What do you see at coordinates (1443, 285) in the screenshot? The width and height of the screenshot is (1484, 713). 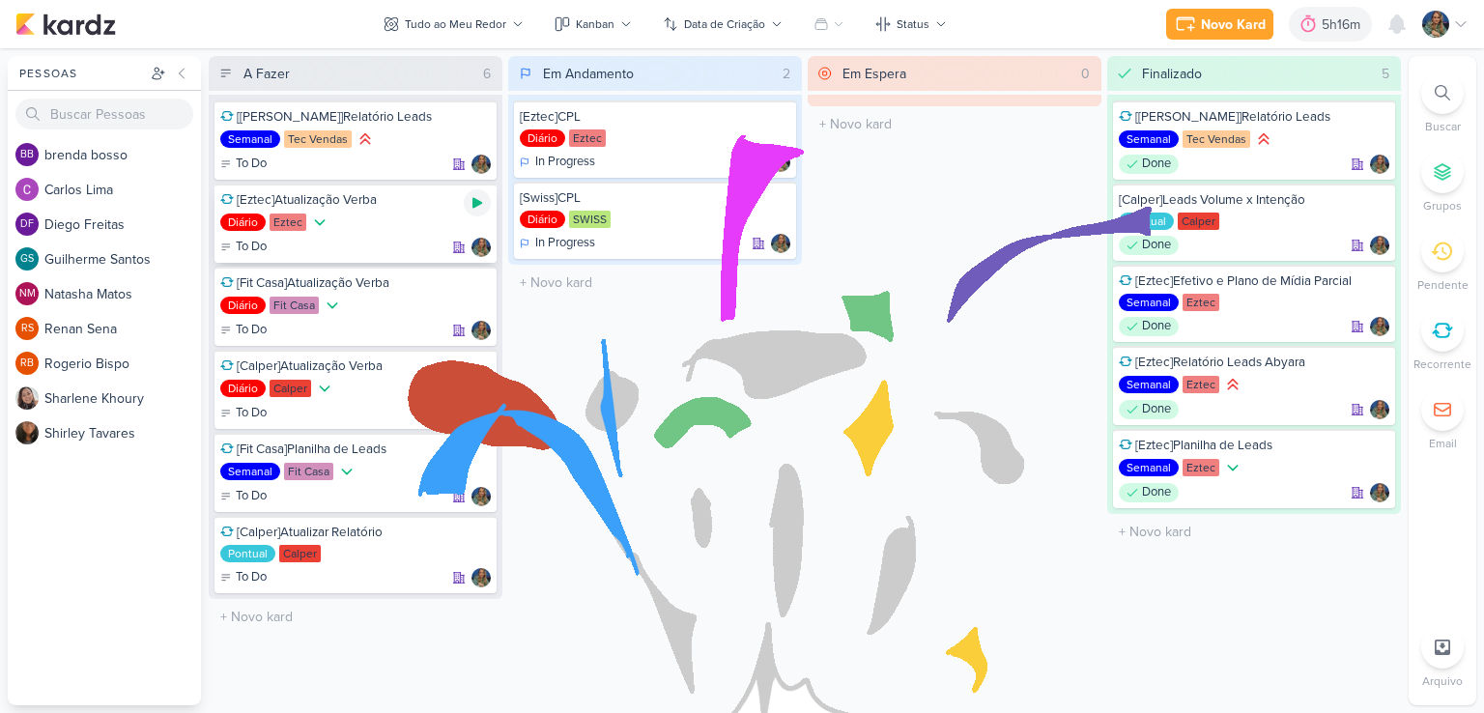 I see `p: Pendente` at bounding box center [1443, 285].